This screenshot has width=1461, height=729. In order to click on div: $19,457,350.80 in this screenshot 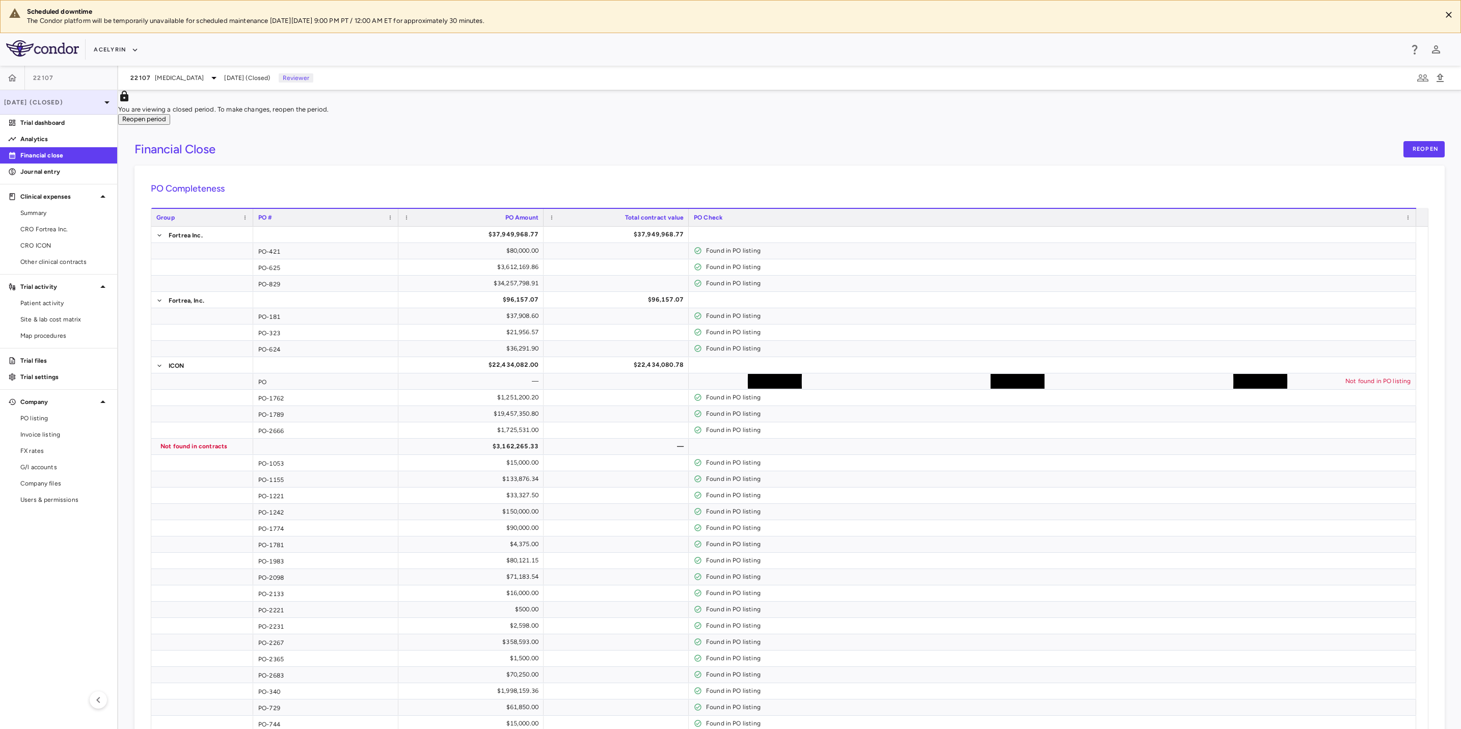, I will do `click(473, 414)`.